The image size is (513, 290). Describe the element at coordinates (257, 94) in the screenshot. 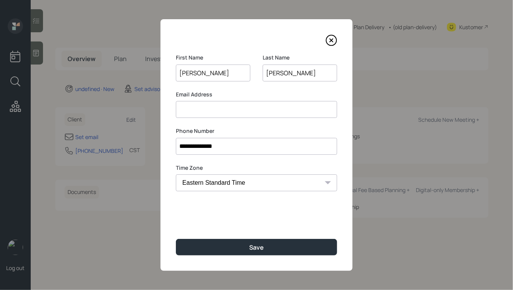

I see `label: Email Address` at that location.